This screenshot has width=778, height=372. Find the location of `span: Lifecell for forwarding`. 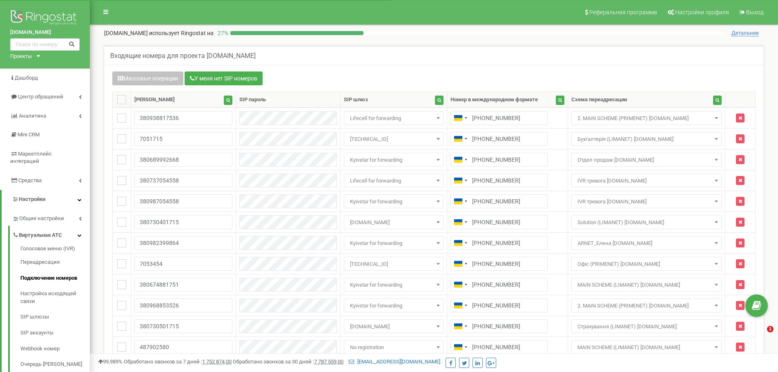

span: Lifecell for forwarding is located at coordinates (394, 181).